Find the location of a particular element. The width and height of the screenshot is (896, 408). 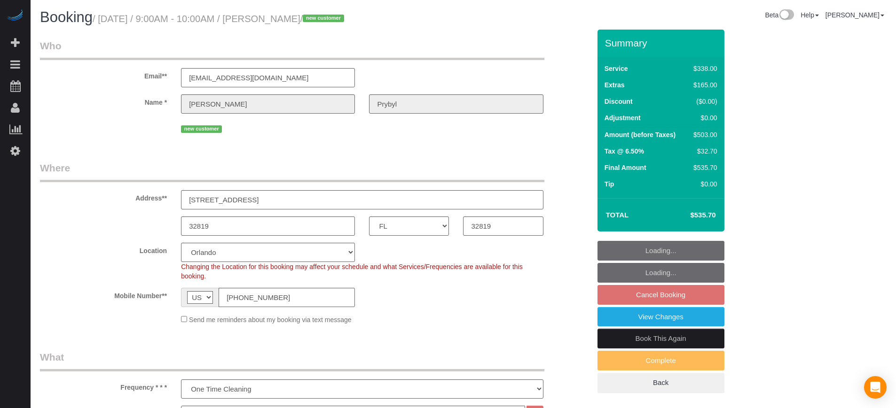

a: Automaid Logo is located at coordinates (15, 16).